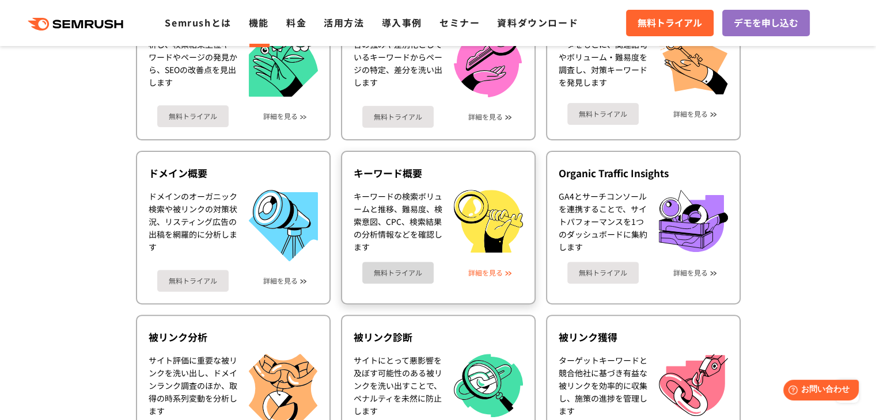  I want to click on img: キーワードマジックツール, so click(693, 60).